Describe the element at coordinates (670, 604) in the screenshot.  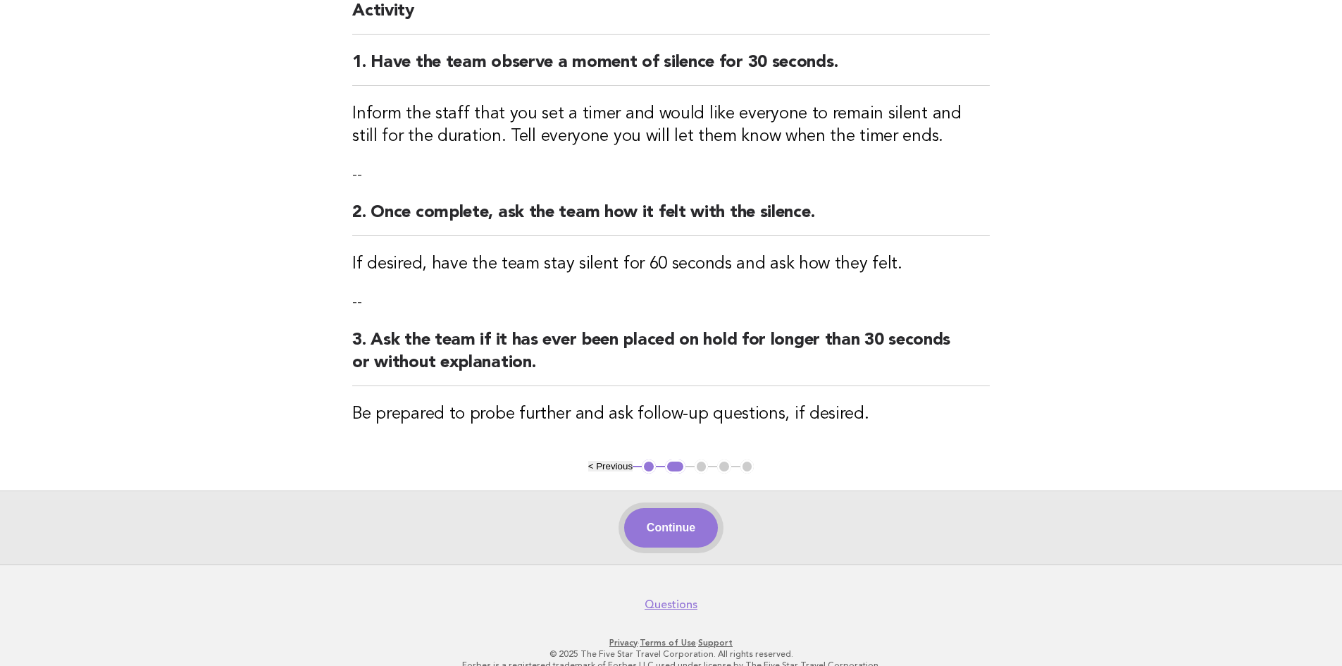
I see `a: Questions` at that location.